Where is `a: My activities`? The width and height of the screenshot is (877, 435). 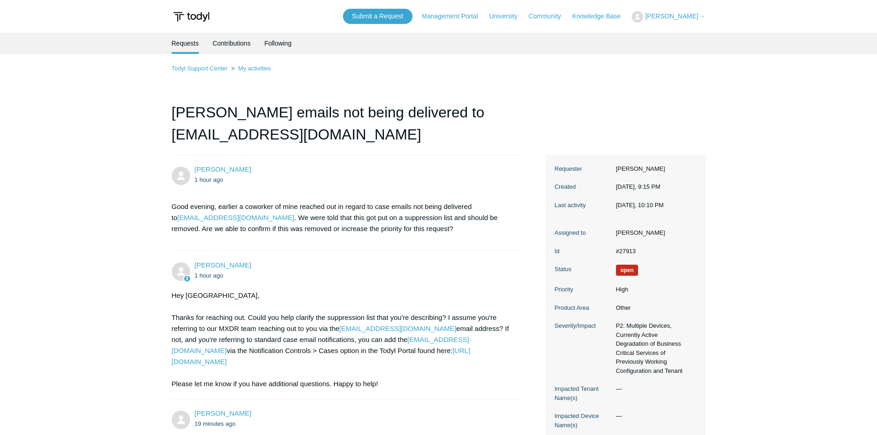
a: My activities is located at coordinates (254, 68).